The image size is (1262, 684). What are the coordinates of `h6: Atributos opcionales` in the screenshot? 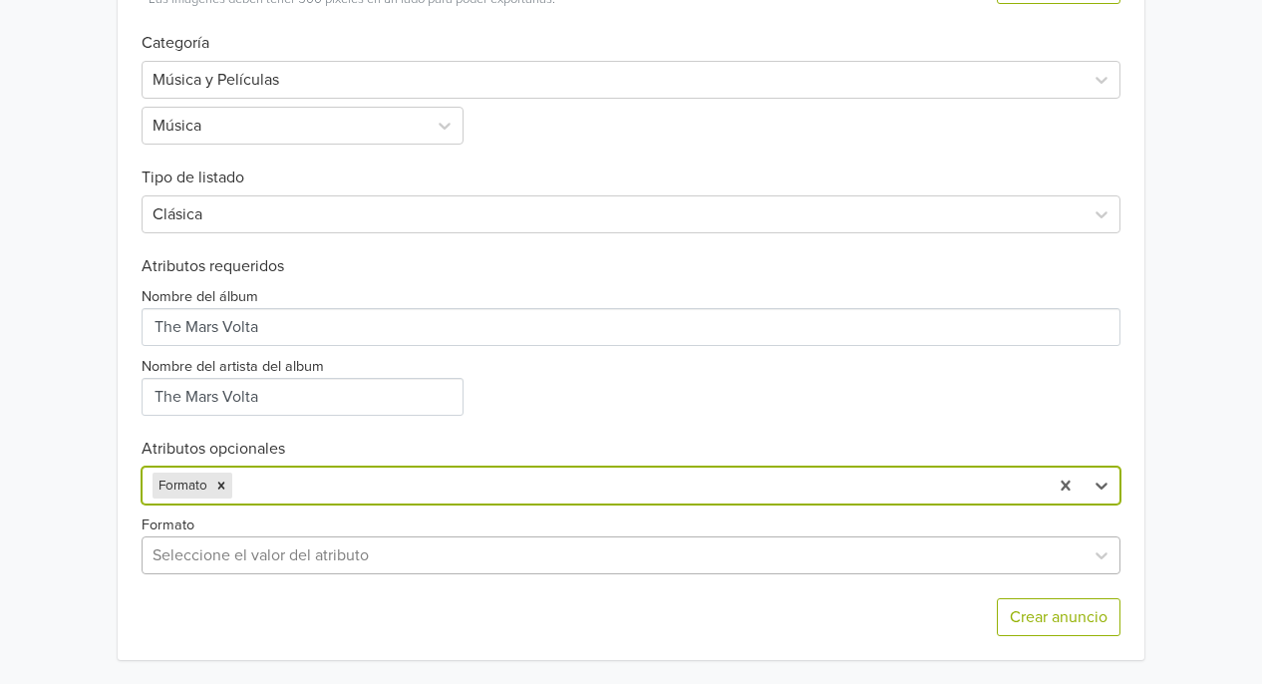 It's located at (631, 448).